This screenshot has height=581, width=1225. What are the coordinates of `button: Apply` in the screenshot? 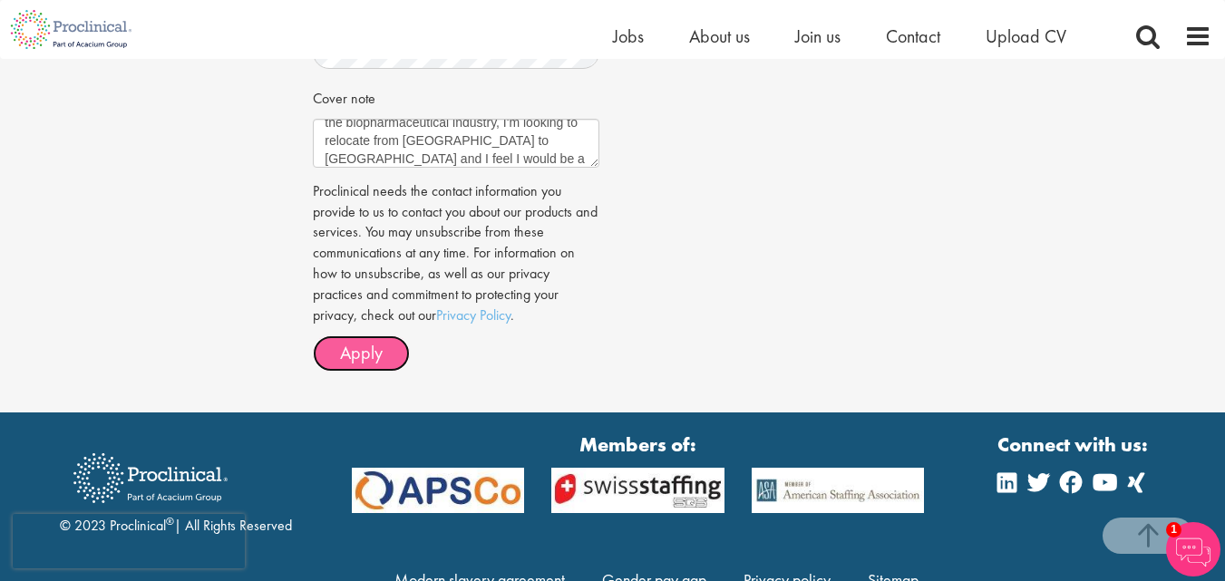 It's located at (361, 354).